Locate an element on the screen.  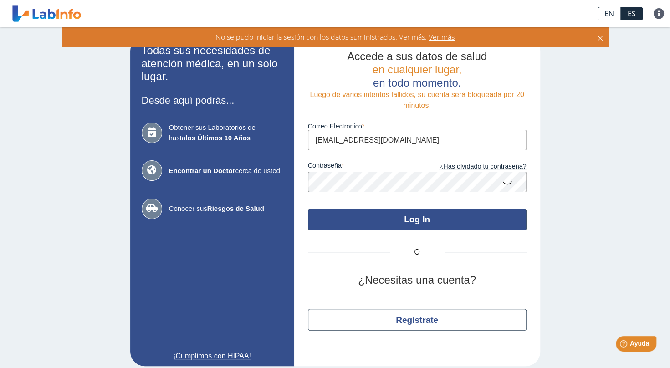
span: No se pudo iniciar la sesión con los datos suministrados. Ver más. is located at coordinates (321, 37).